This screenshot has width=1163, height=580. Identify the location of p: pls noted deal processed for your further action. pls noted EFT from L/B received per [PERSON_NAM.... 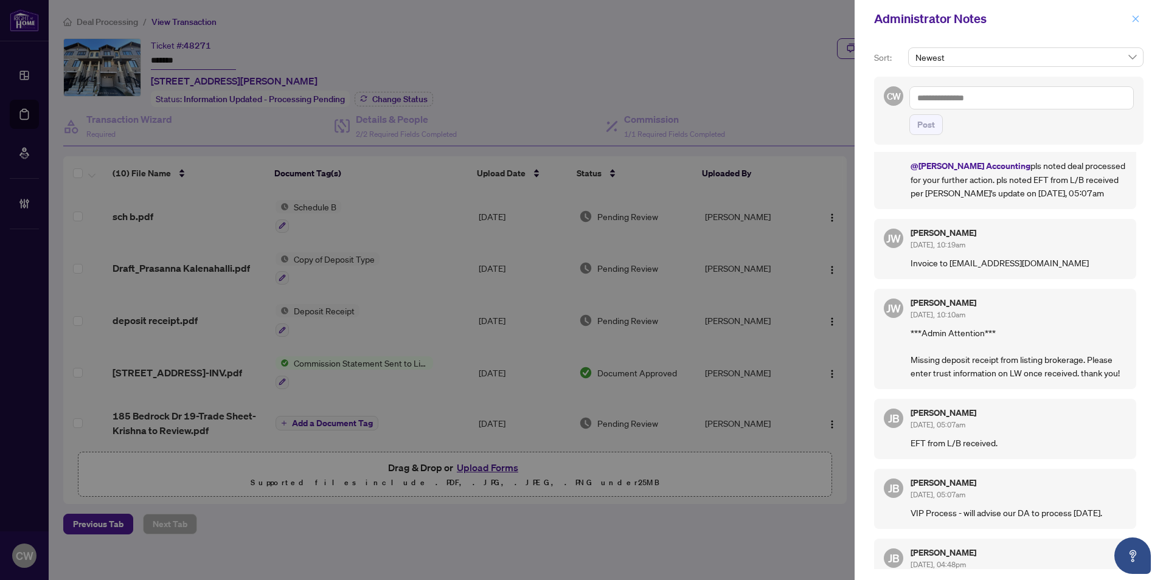
(1019, 179).